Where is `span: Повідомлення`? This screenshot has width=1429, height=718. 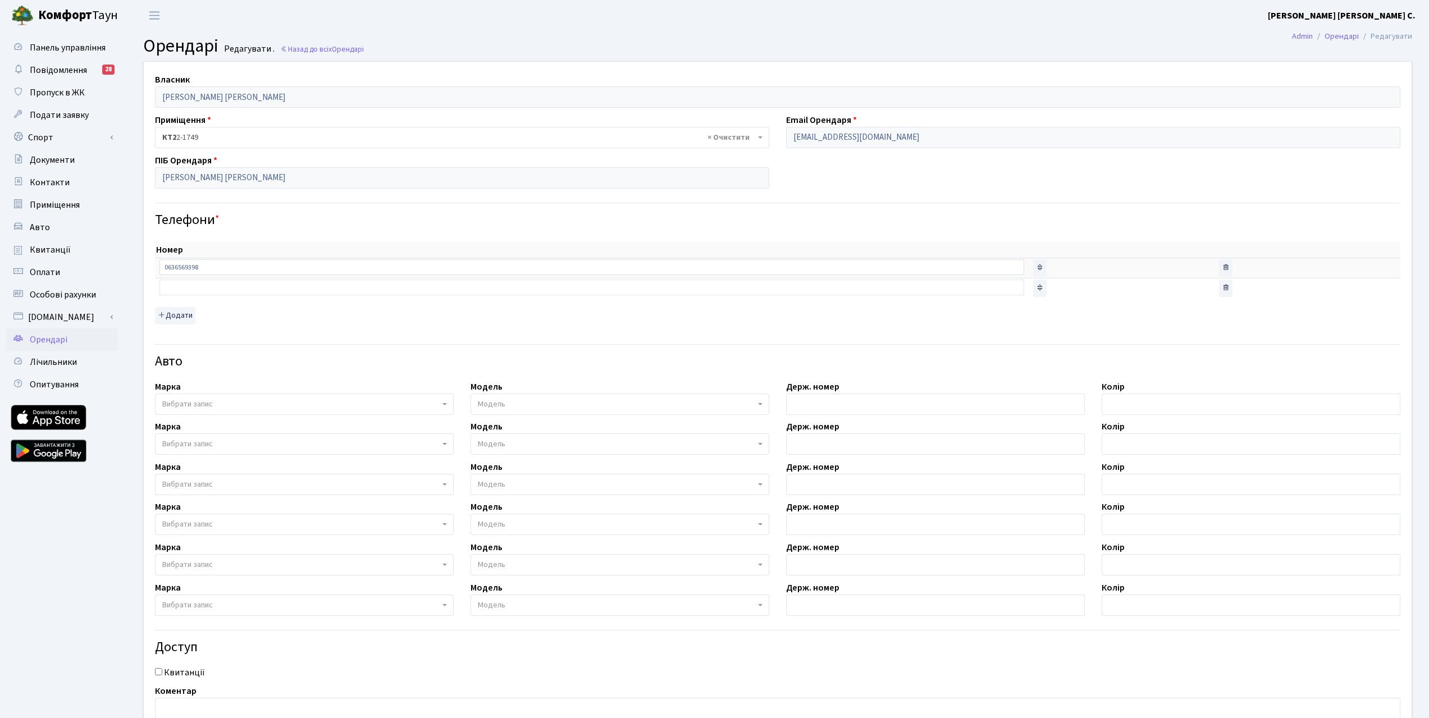 span: Повідомлення is located at coordinates (58, 70).